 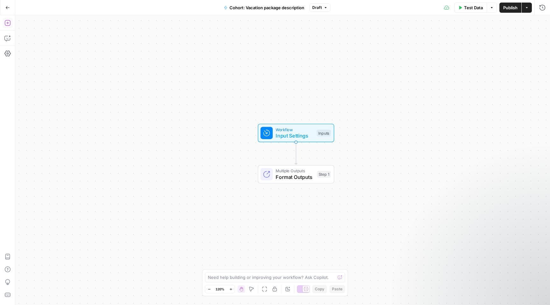 What do you see at coordinates (264, 8) in the screenshot?
I see `button: Cohort: Vacation package description` at bounding box center [264, 8].